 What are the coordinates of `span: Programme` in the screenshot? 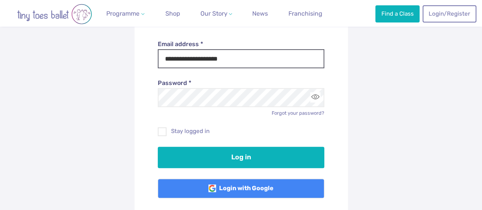 It's located at (123, 13).